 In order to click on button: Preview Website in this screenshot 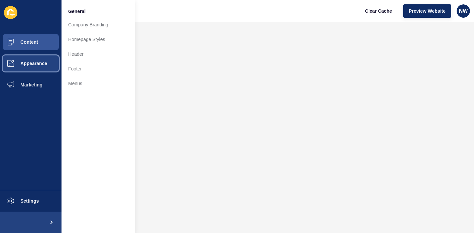, I will do `click(427, 11)`.